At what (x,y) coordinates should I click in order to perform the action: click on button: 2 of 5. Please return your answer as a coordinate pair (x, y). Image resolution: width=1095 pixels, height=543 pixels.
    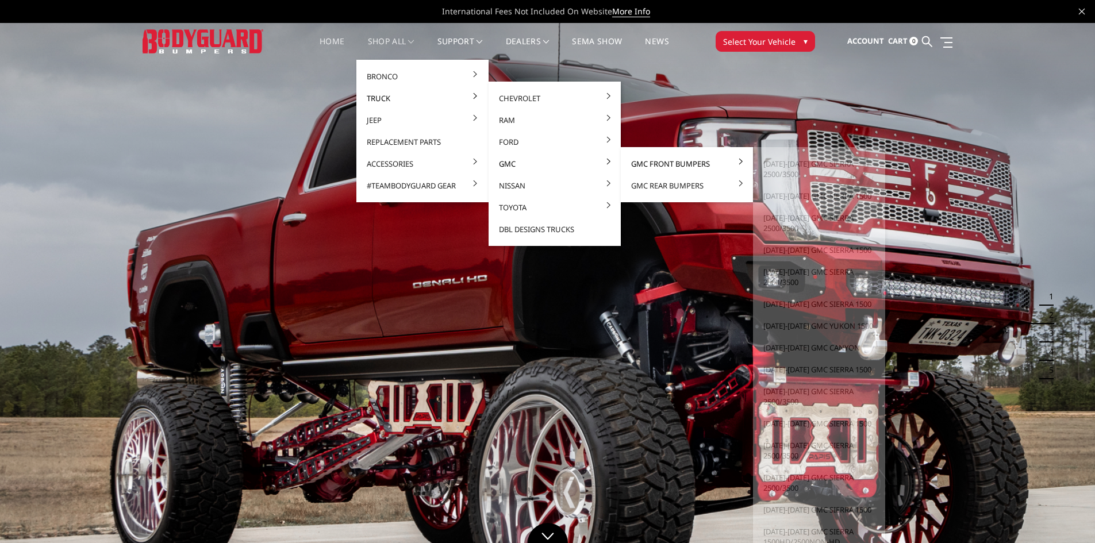
    Looking at the image, I should click on (1048, 315).